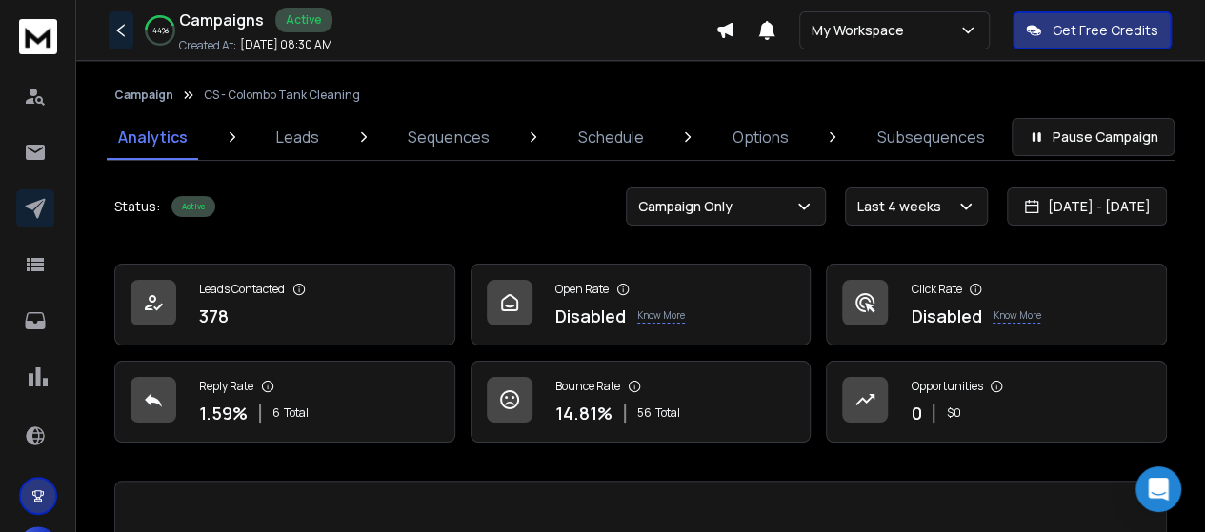  Describe the element at coordinates (221, 20) in the screenshot. I see `h1: Campaigns` at that location.